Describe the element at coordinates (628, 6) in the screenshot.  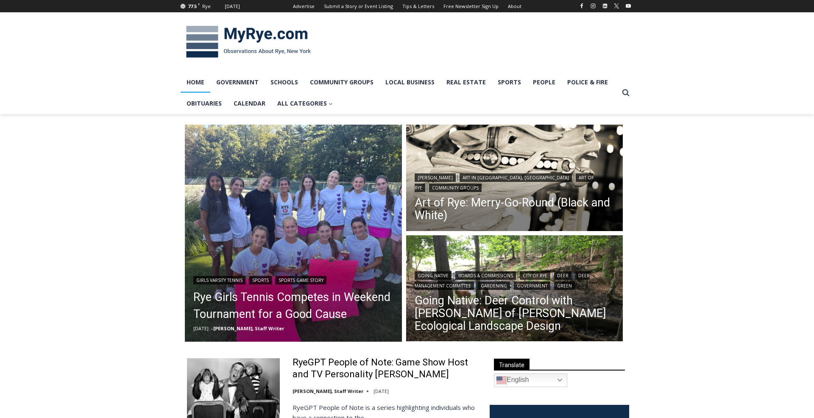
I see `a: YouTube` at that location.